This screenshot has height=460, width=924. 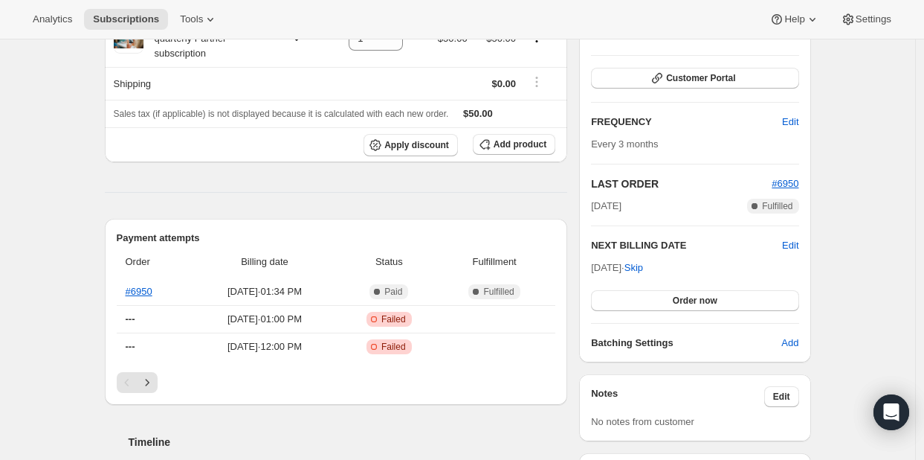 What do you see at coordinates (686, 245) in the screenshot?
I see `h2: NEXT BILLING DATE` at bounding box center [686, 245].